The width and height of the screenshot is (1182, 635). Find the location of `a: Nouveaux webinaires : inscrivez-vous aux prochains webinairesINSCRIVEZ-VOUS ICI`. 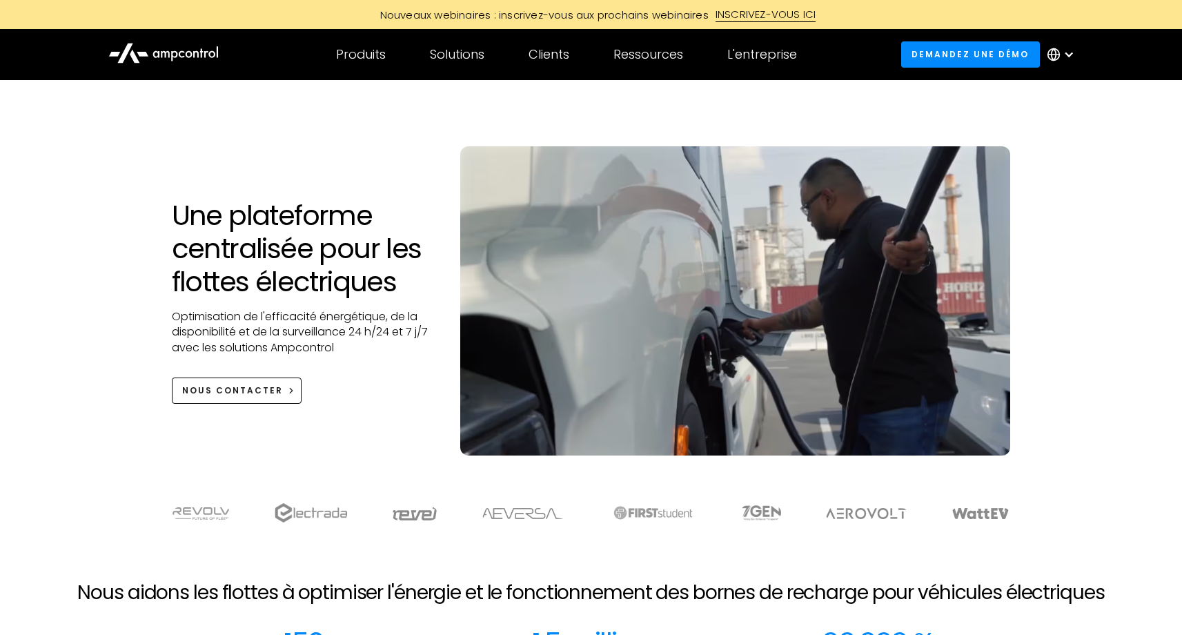

a: Nouveaux webinaires : inscrivez-vous aux prochains webinairesINSCRIVEZ-VOUS ICI is located at coordinates (591, 14).